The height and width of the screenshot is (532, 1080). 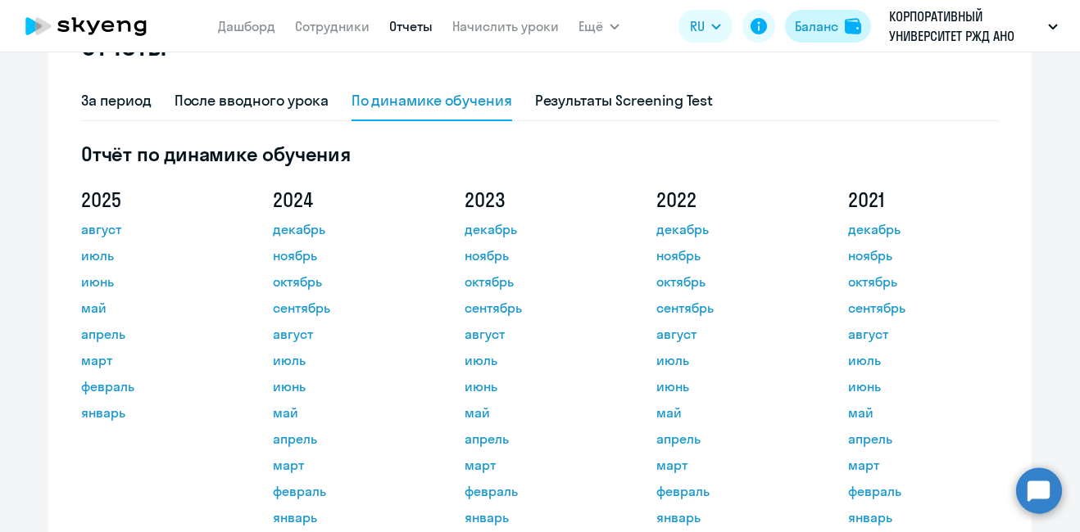 What do you see at coordinates (155, 200) in the screenshot?
I see `h5: 2025` at bounding box center [155, 200].